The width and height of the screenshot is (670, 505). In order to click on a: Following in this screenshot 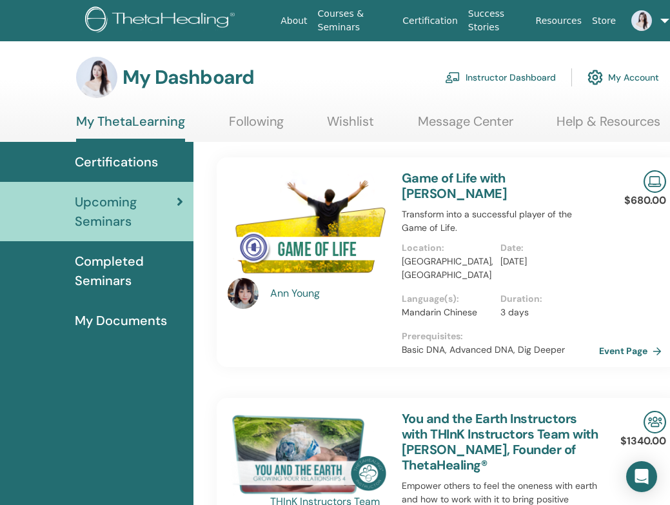, I will do `click(256, 126)`.